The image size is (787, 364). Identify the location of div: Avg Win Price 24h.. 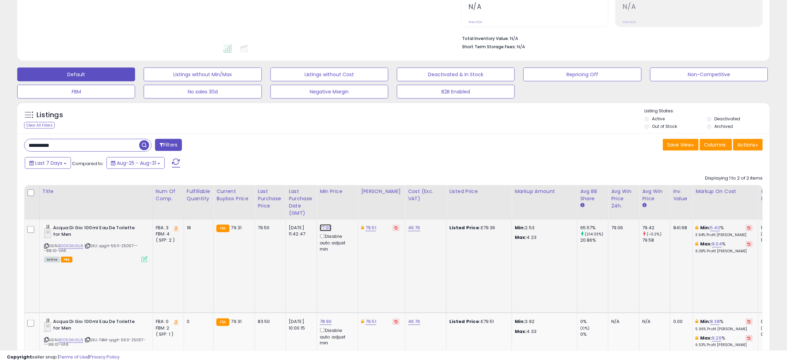
(624, 198).